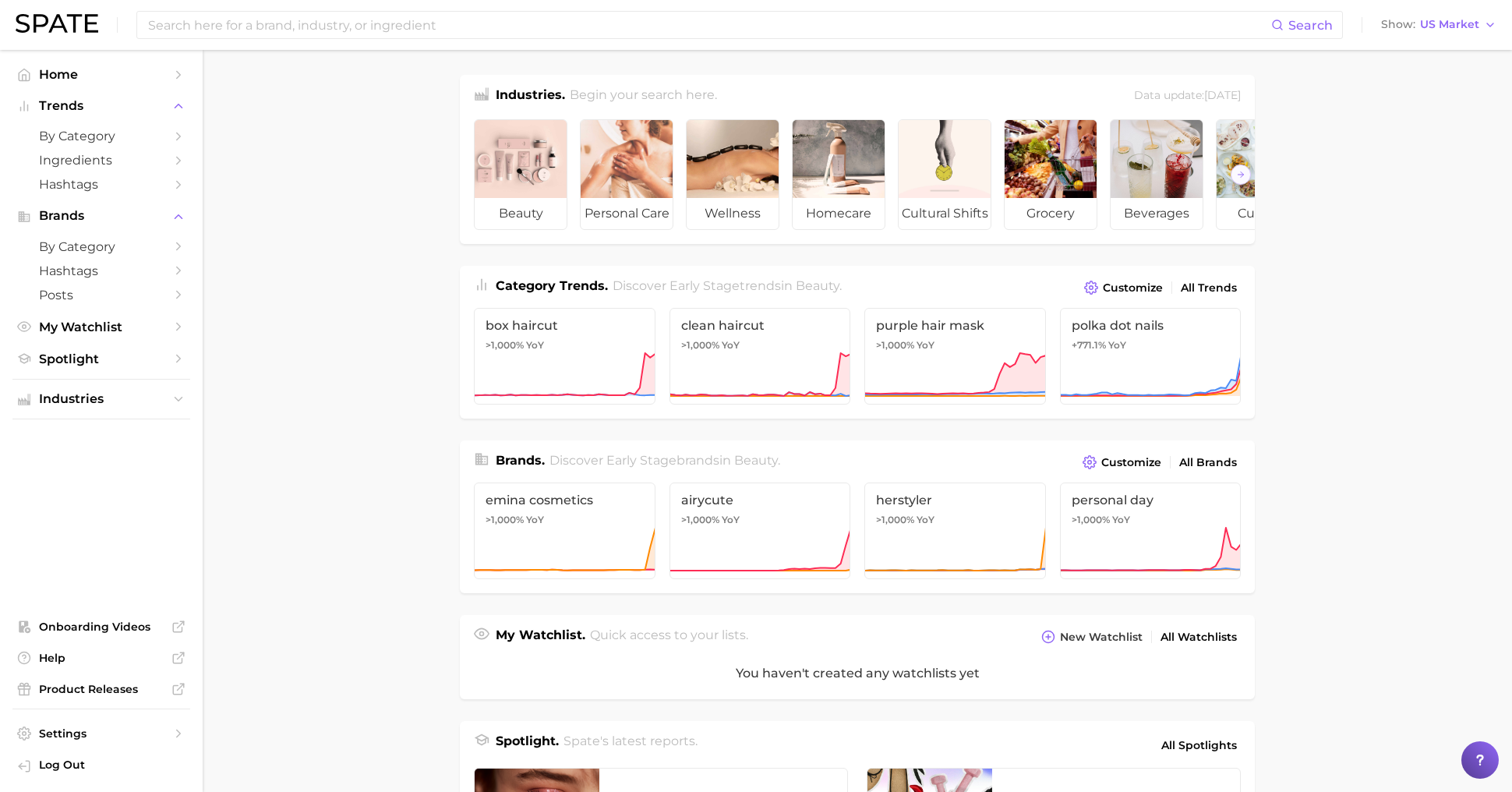  I want to click on a: Onboarding Videos, so click(102, 627).